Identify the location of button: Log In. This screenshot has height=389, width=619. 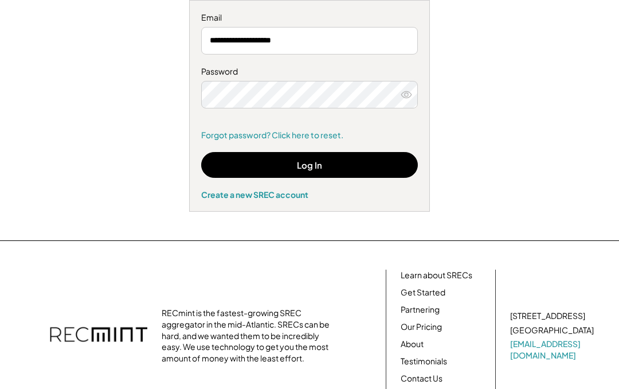
(310, 165).